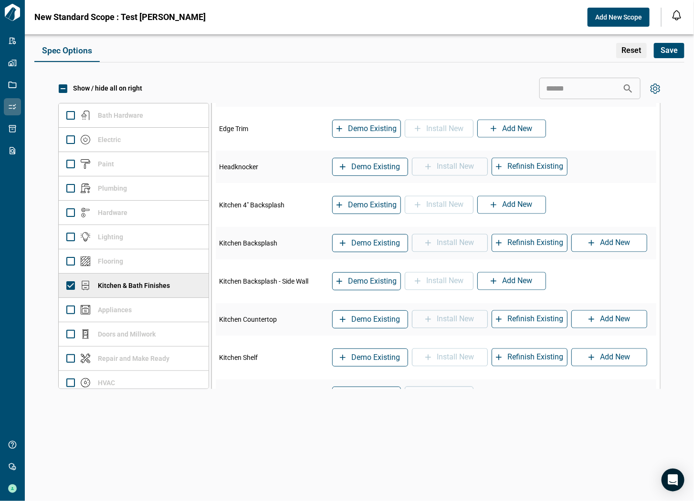  What do you see at coordinates (676, 15) in the screenshot?
I see `button: Open notification feed` at bounding box center [676, 15].